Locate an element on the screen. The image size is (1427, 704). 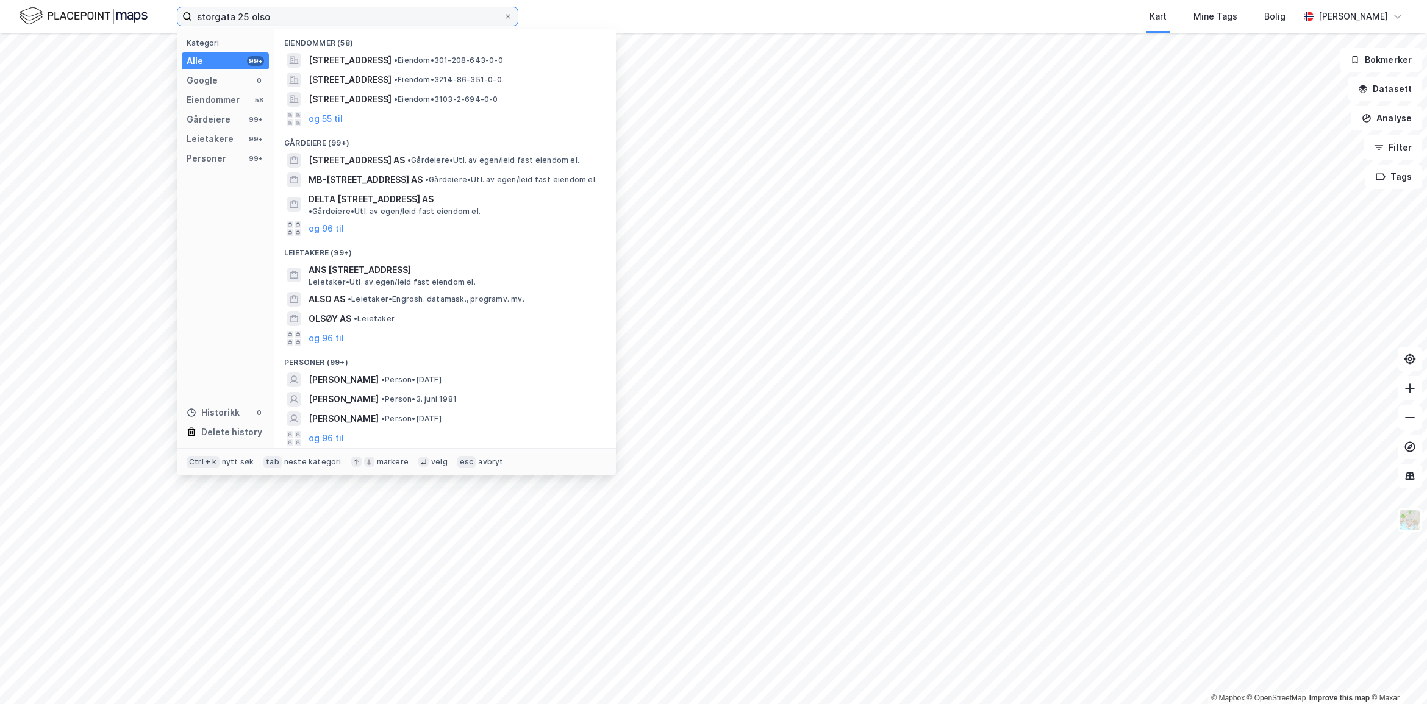
div: Mine Tags is located at coordinates (1215, 16).